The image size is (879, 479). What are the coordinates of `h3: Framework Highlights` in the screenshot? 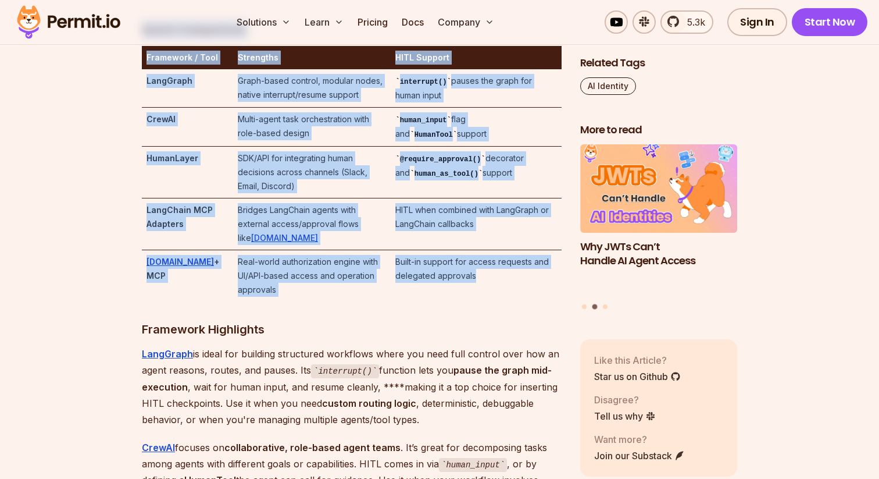 It's located at (352, 329).